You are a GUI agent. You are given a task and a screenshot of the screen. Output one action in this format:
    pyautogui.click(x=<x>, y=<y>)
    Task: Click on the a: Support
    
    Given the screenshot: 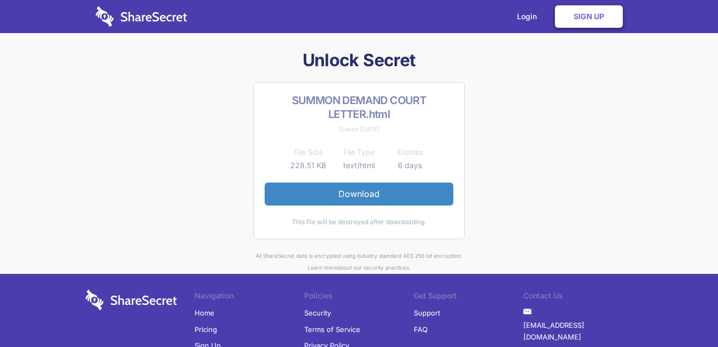 What is the action you would take?
    pyautogui.click(x=426, y=313)
    